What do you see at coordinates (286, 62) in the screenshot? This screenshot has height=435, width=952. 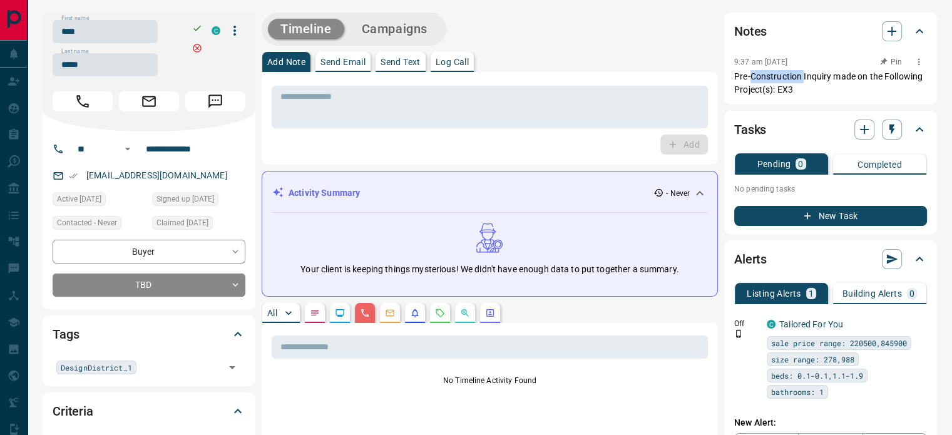 I see `p: Add Note` at bounding box center [286, 62].